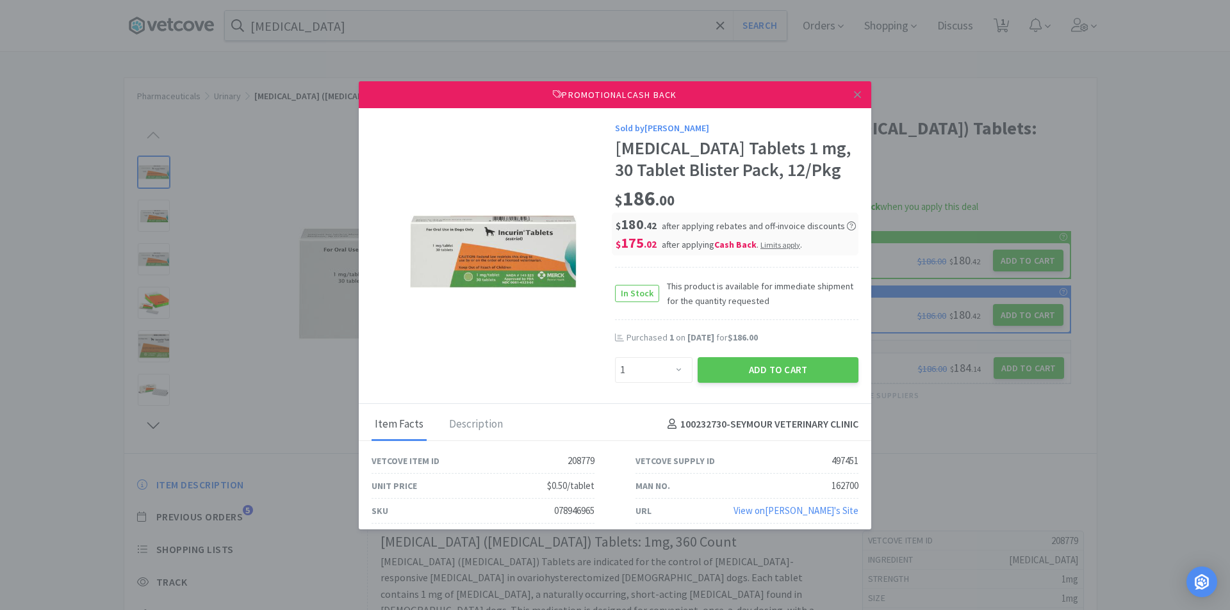  What do you see at coordinates (778, 370) in the screenshot?
I see `button: Add to Cart` at bounding box center [778, 370].